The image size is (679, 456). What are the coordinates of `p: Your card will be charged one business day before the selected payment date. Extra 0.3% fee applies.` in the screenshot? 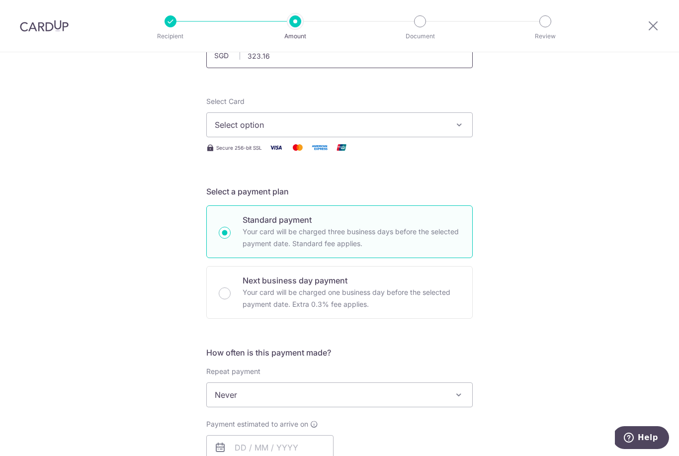 It's located at (351, 298).